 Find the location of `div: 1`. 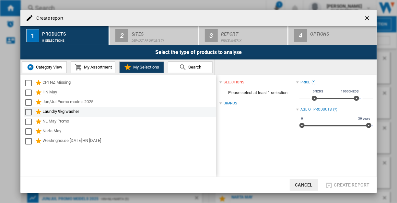

div: 1 is located at coordinates (33, 36).